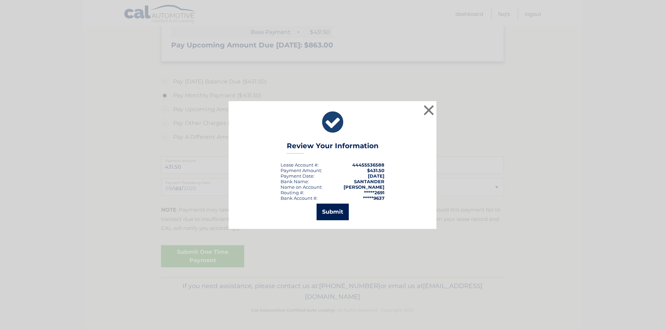  I want to click on button: Submit, so click(333, 212).